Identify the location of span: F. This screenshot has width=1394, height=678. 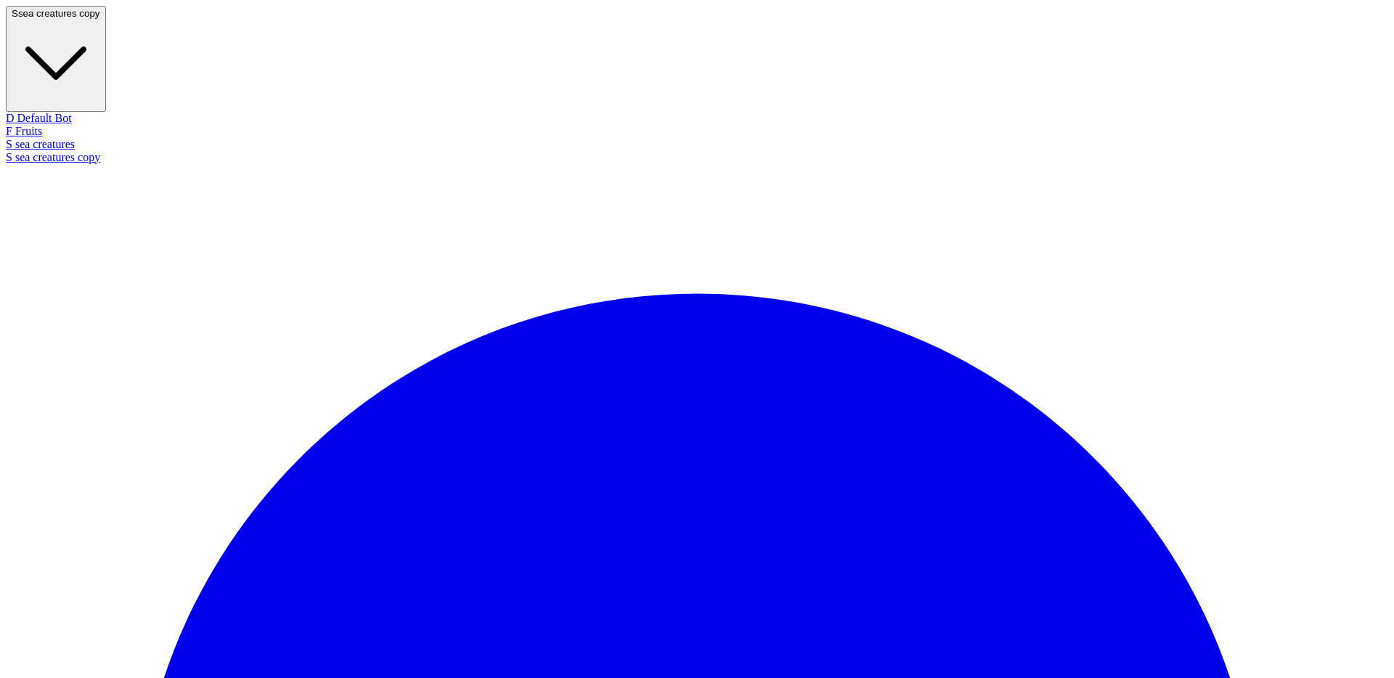
(9, 131).